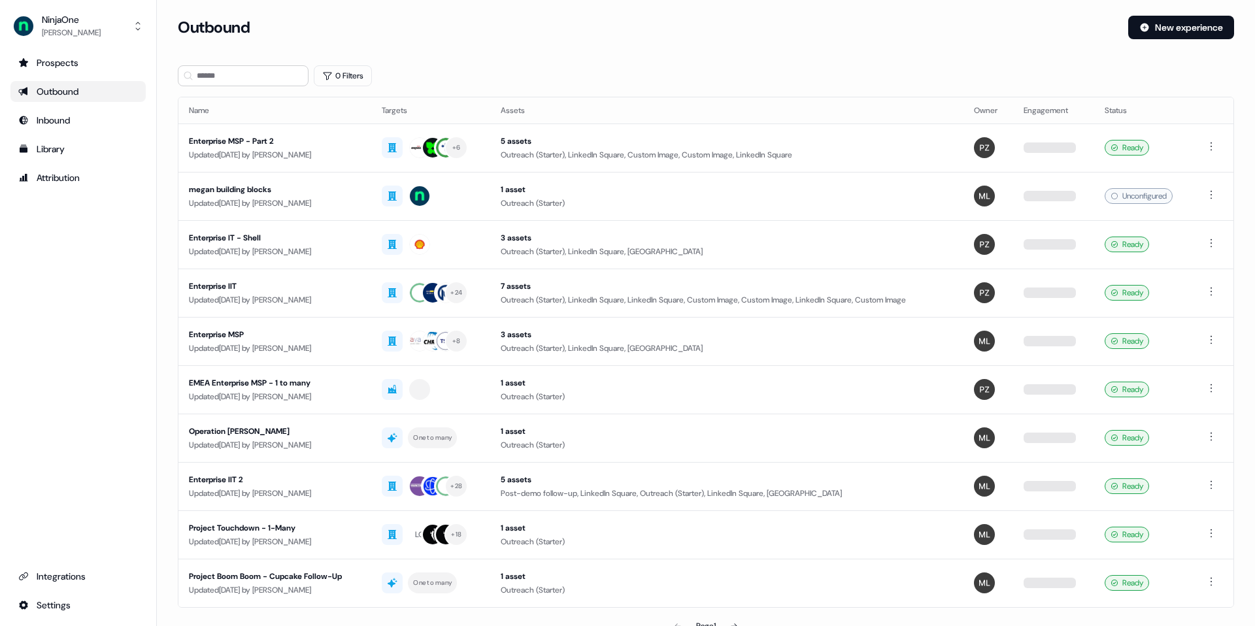 This screenshot has width=1255, height=626. I want to click on div: Outbound, so click(78, 92).